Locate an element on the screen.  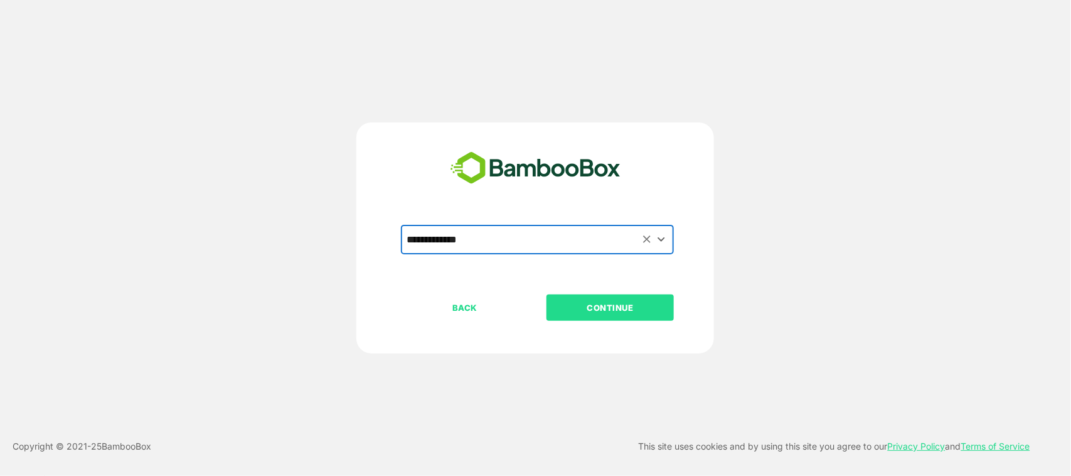
a: Terms of Service is located at coordinates (996, 445).